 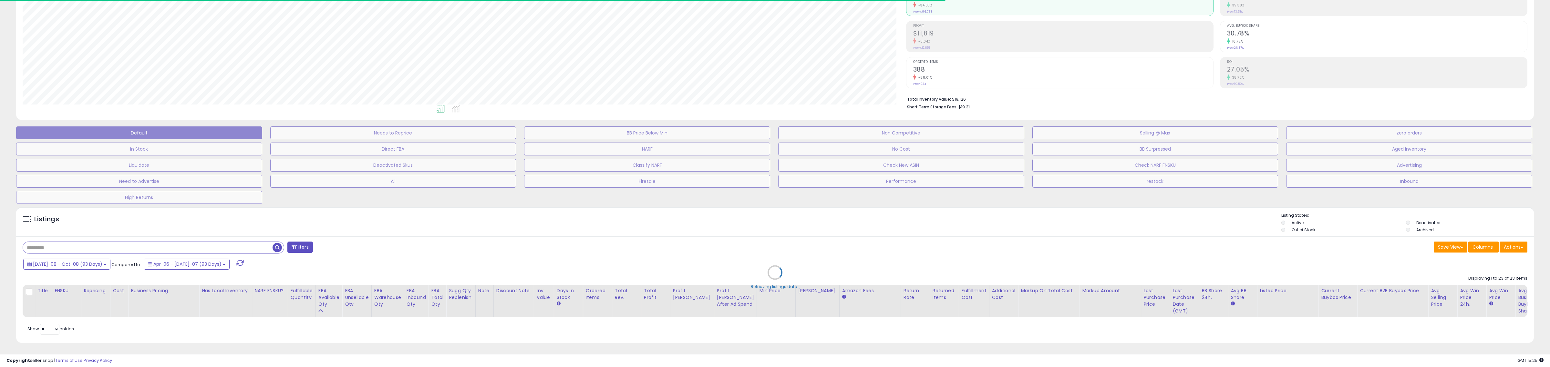 I want to click on span: $19.31, so click(x=964, y=107).